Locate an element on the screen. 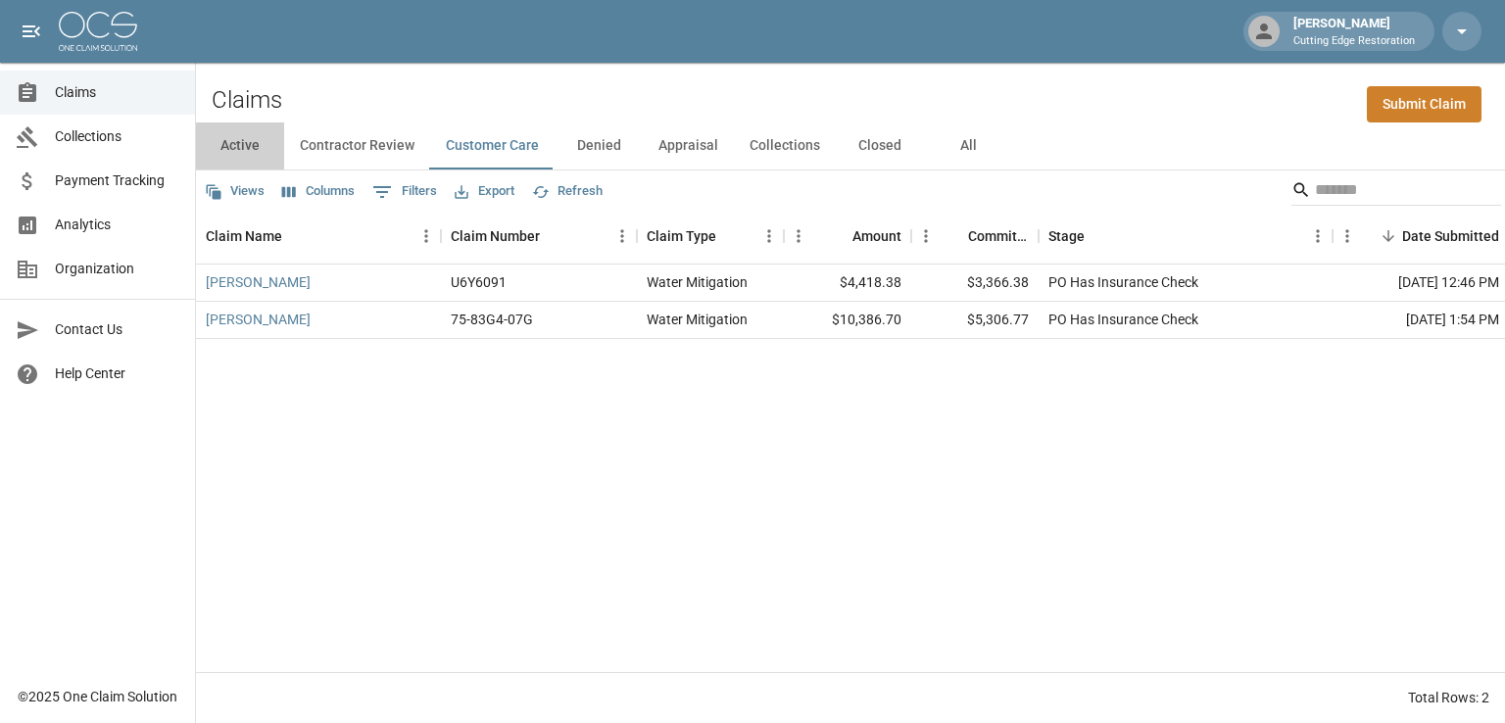 Image resolution: width=1505 pixels, height=723 pixels. div: Date Submitted is located at coordinates (1450, 236).